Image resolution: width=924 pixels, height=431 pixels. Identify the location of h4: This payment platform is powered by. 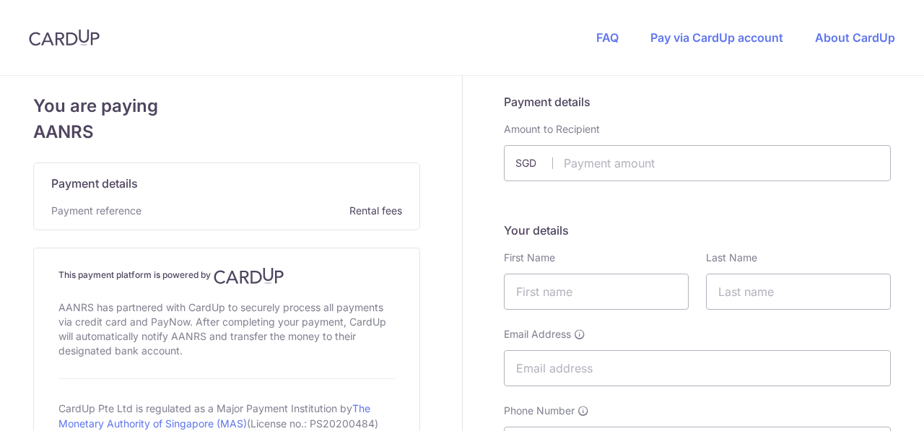
(227, 276).